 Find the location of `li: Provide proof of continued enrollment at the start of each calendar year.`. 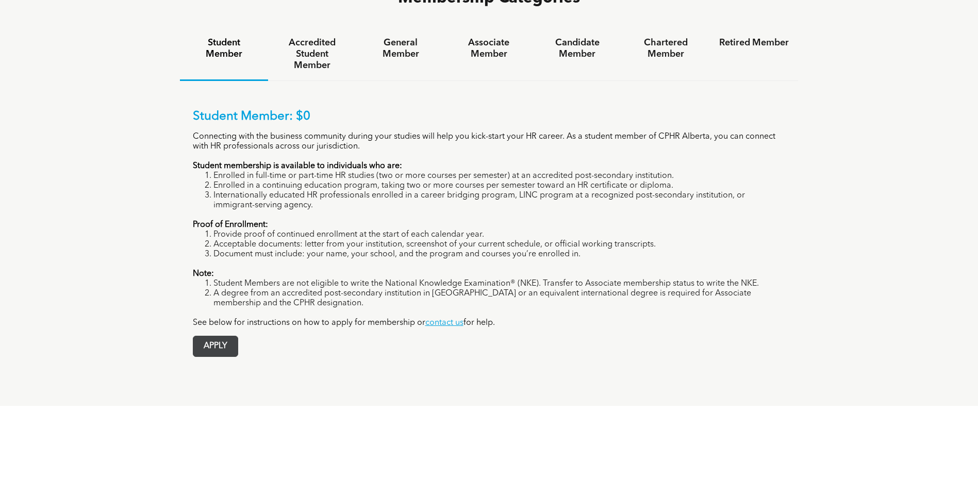

li: Provide proof of continued enrollment at the start of each calendar year. is located at coordinates (500, 235).